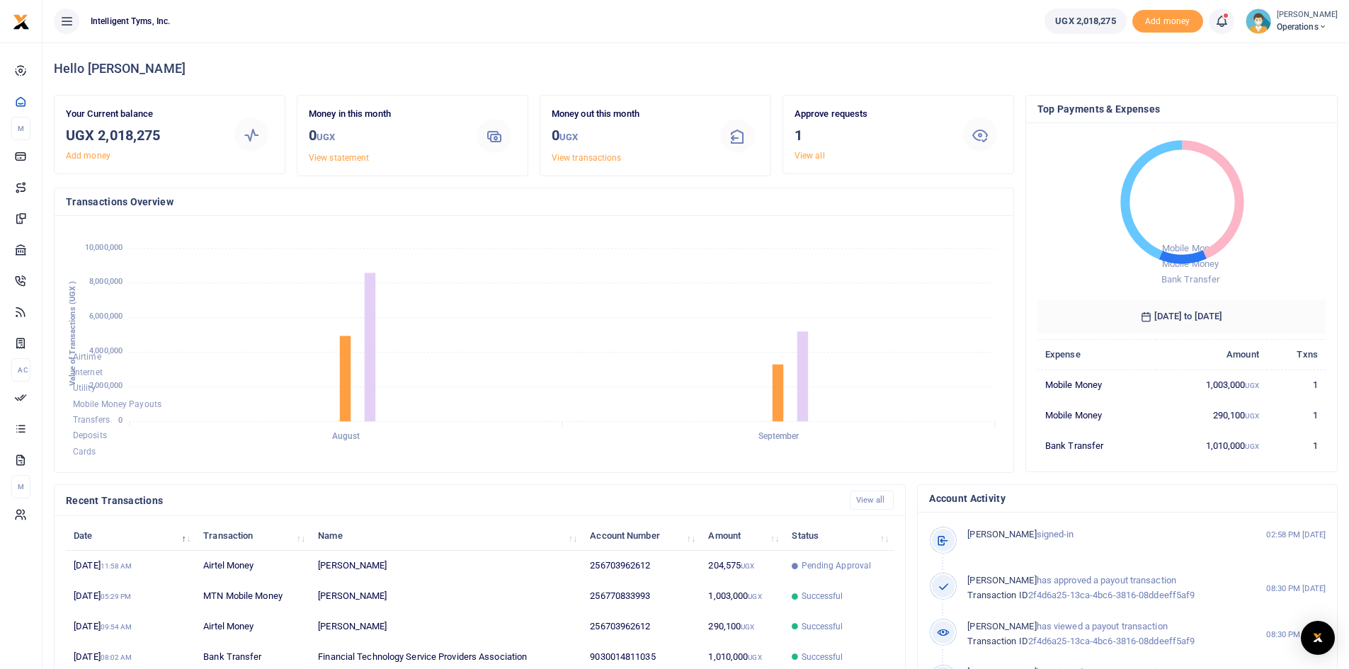 The width and height of the screenshot is (1349, 669). Describe the element at coordinates (103, 247) in the screenshot. I see `tspan: 10,000,000` at that location.